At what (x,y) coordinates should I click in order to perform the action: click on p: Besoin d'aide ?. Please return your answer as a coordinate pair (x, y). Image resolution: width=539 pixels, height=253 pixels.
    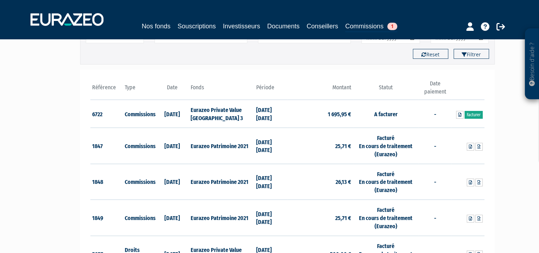
    Looking at the image, I should click on (532, 64).